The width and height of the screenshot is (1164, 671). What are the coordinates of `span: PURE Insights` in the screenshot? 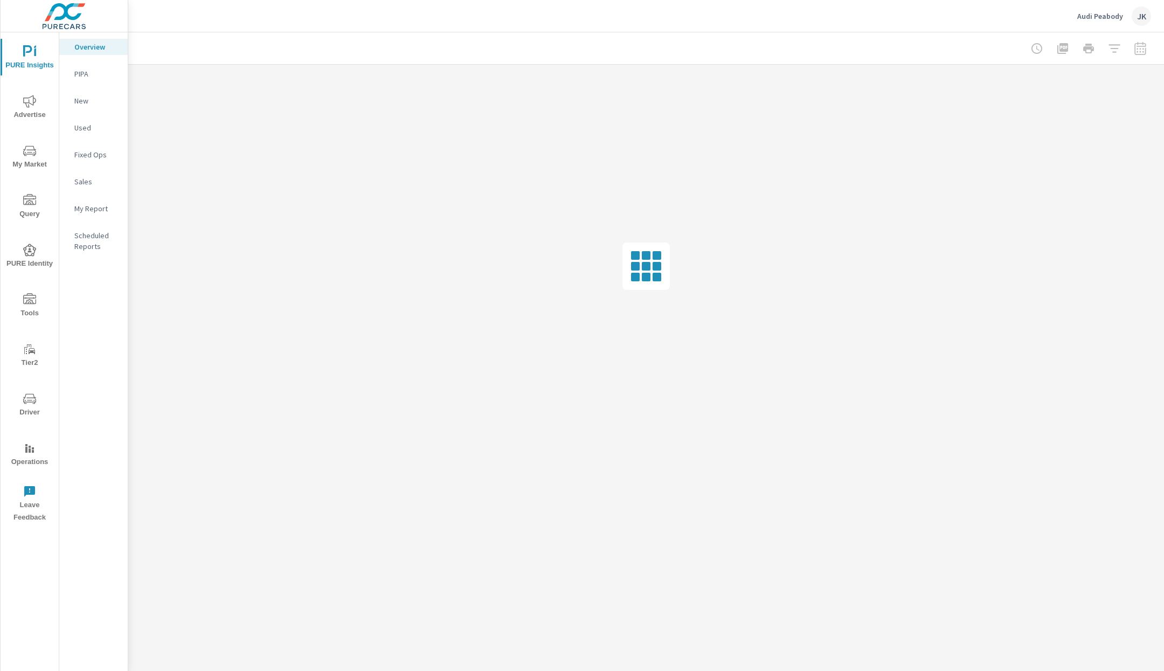 It's located at (30, 58).